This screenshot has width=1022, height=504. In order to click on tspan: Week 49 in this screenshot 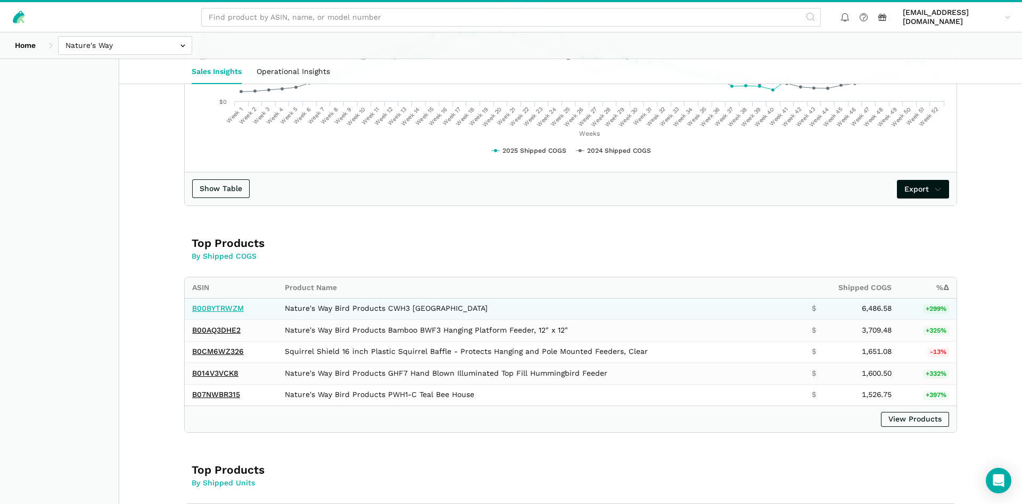, I will do `click(887, 117)`.